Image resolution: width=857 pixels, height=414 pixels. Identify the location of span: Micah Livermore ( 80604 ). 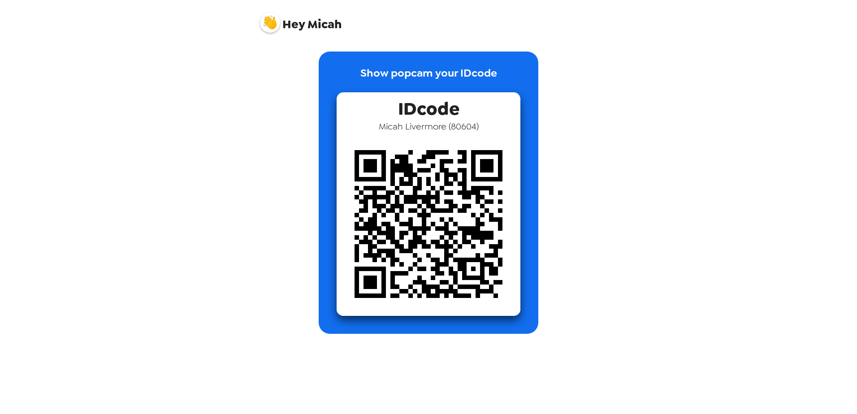
(428, 126).